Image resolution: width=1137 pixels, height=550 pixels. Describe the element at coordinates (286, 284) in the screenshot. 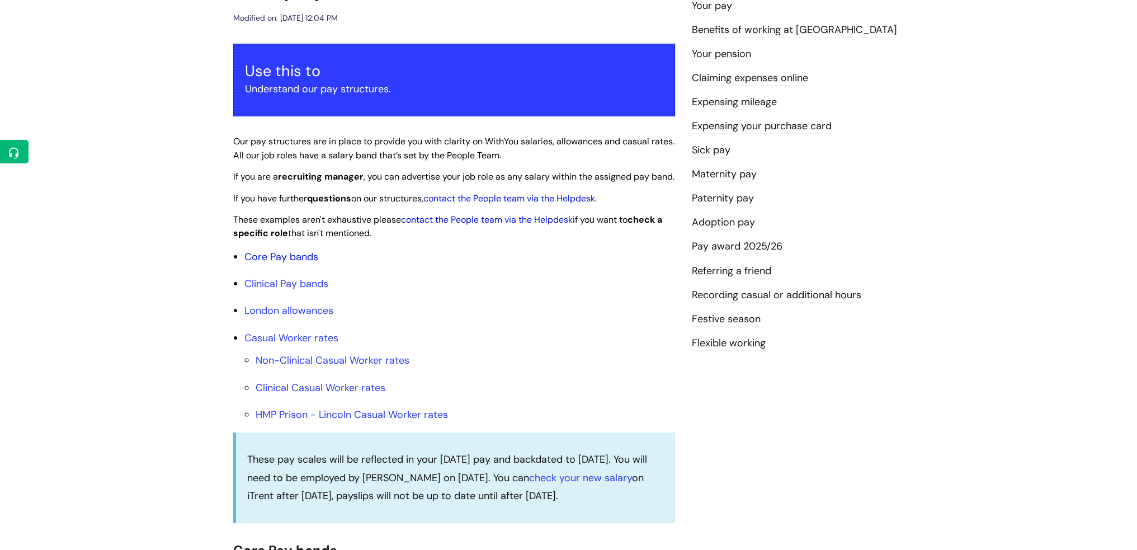

I see `a: Clinical Pay bands` at that location.